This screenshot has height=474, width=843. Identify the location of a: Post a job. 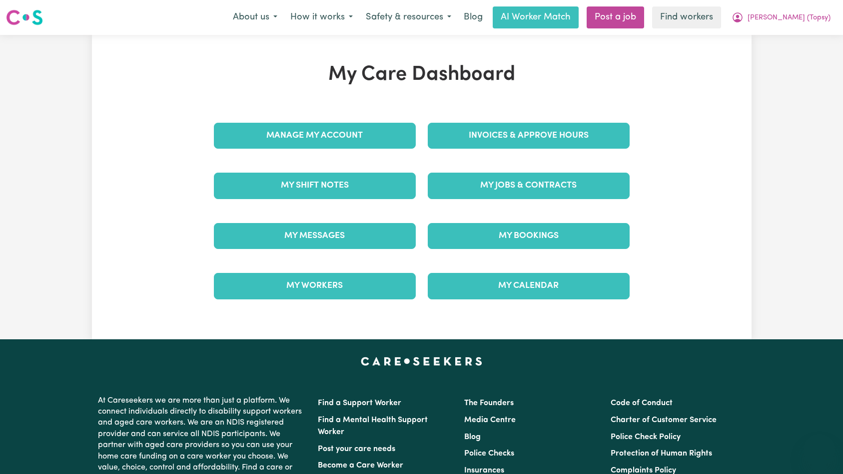
(615, 17).